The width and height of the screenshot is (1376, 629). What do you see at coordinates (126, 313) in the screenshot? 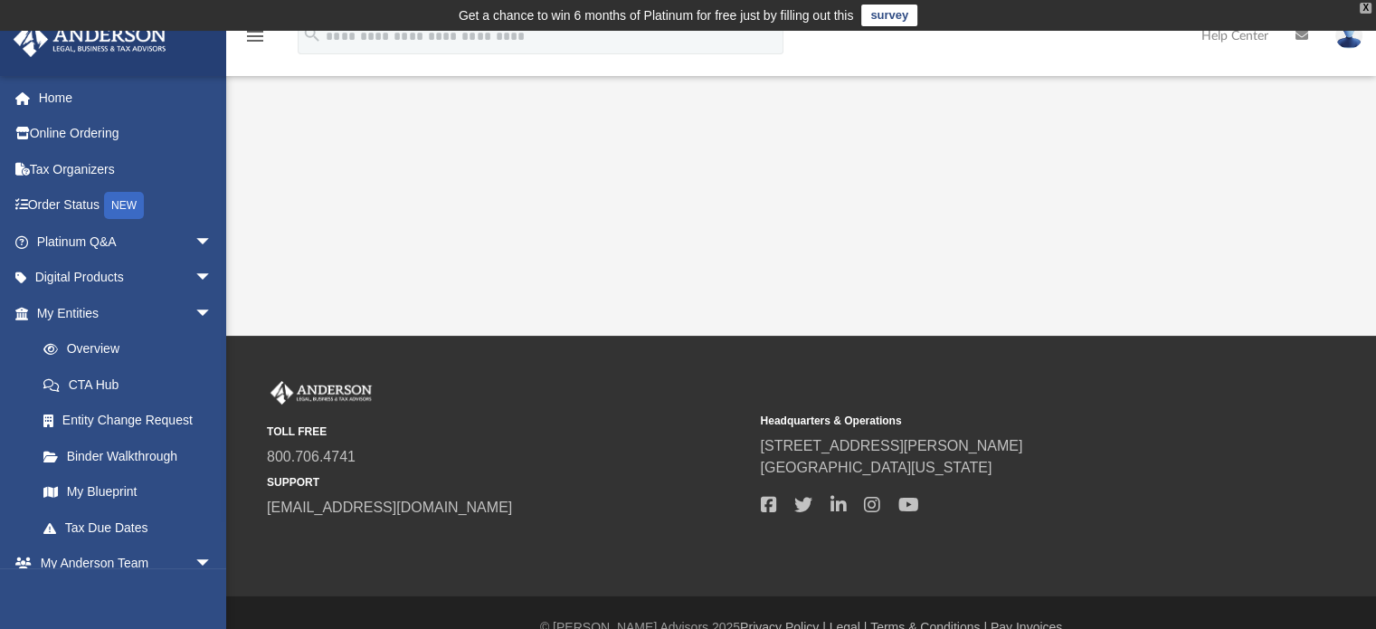
I see `a: My Entitiesarrow_drop_down` at bounding box center [126, 313].